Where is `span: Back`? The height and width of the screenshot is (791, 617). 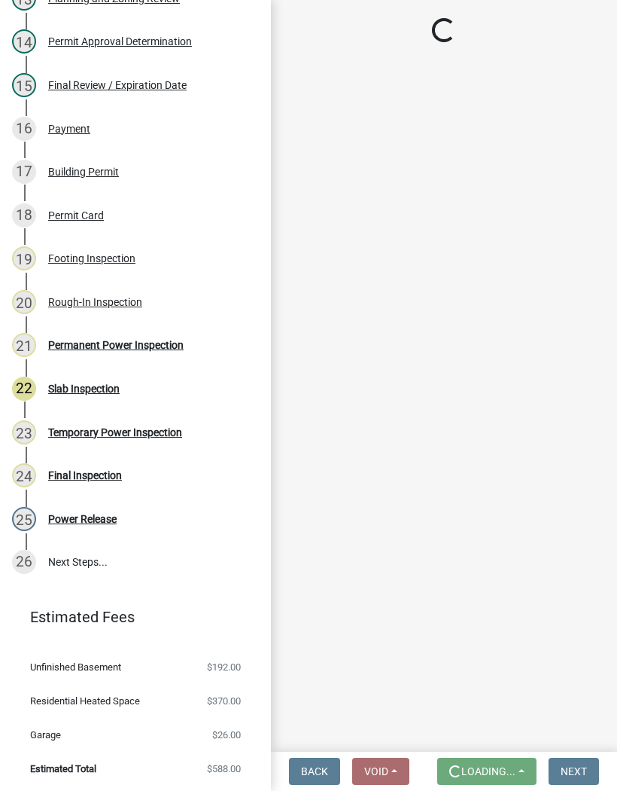
span: Back is located at coordinates (315, 771).